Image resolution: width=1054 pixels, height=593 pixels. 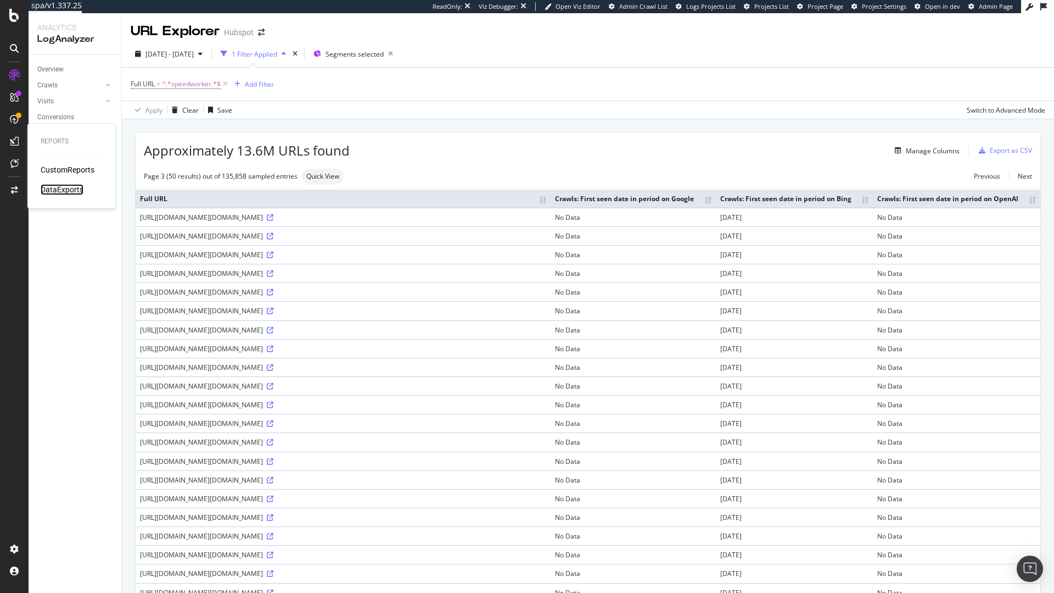 I want to click on span: Quick View, so click(x=323, y=176).